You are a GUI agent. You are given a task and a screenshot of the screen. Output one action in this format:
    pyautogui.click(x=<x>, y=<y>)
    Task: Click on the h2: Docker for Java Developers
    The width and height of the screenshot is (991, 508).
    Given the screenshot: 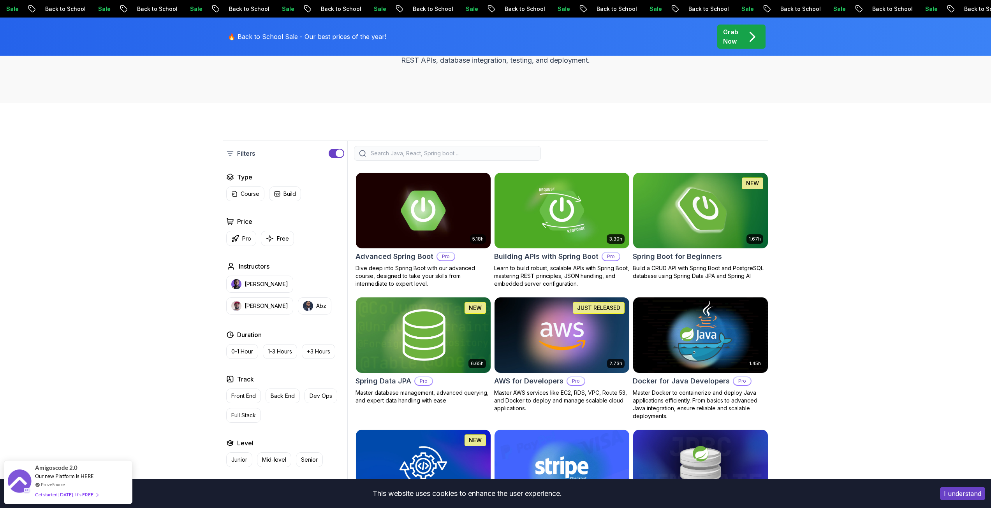 What is the action you would take?
    pyautogui.click(x=681, y=381)
    